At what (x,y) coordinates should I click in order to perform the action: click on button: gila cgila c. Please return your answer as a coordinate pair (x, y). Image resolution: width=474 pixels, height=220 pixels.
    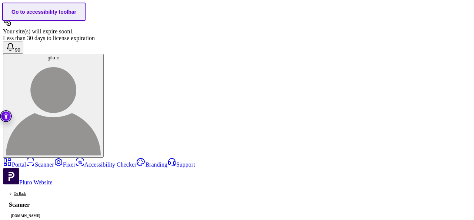
    Looking at the image, I should click on (53, 106).